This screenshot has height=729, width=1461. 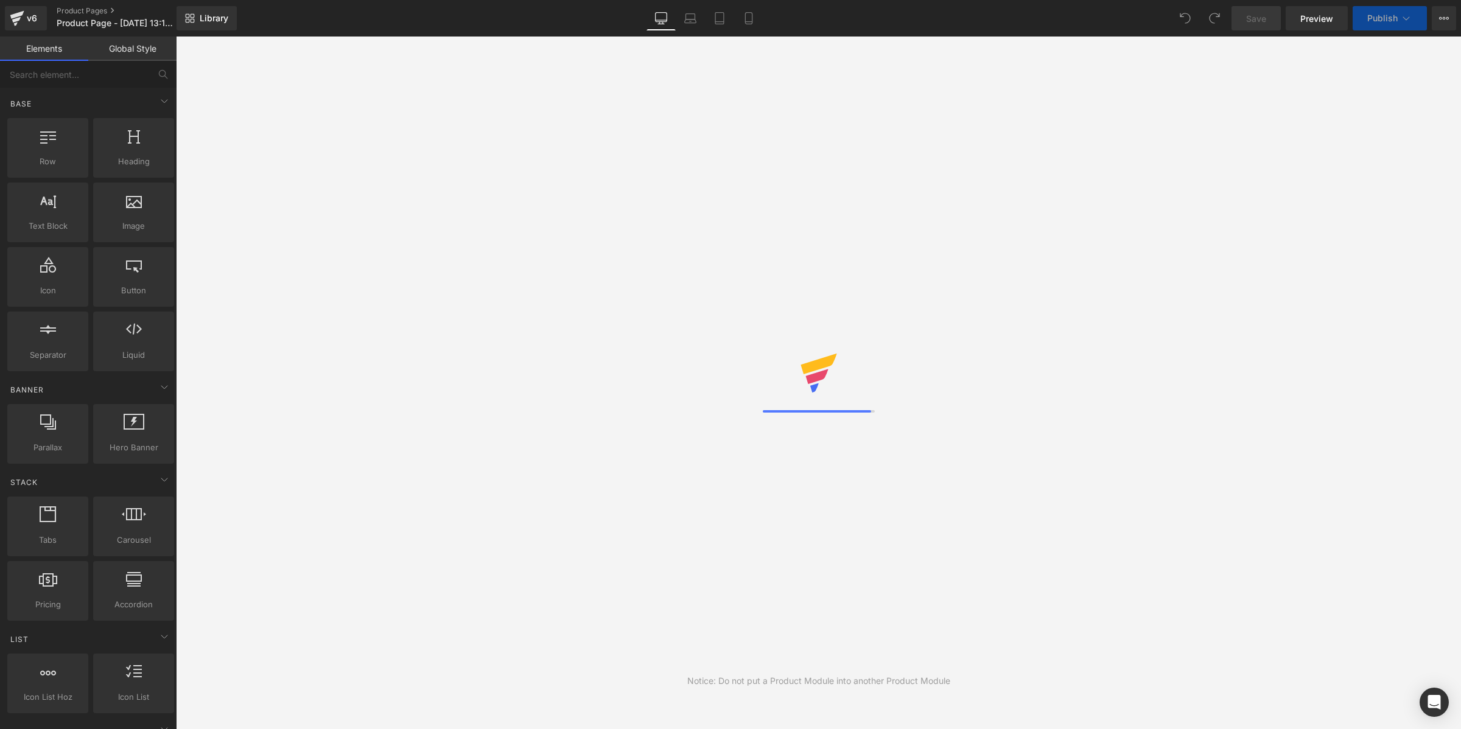 What do you see at coordinates (47, 355) in the screenshot?
I see `span: Separator` at bounding box center [47, 355].